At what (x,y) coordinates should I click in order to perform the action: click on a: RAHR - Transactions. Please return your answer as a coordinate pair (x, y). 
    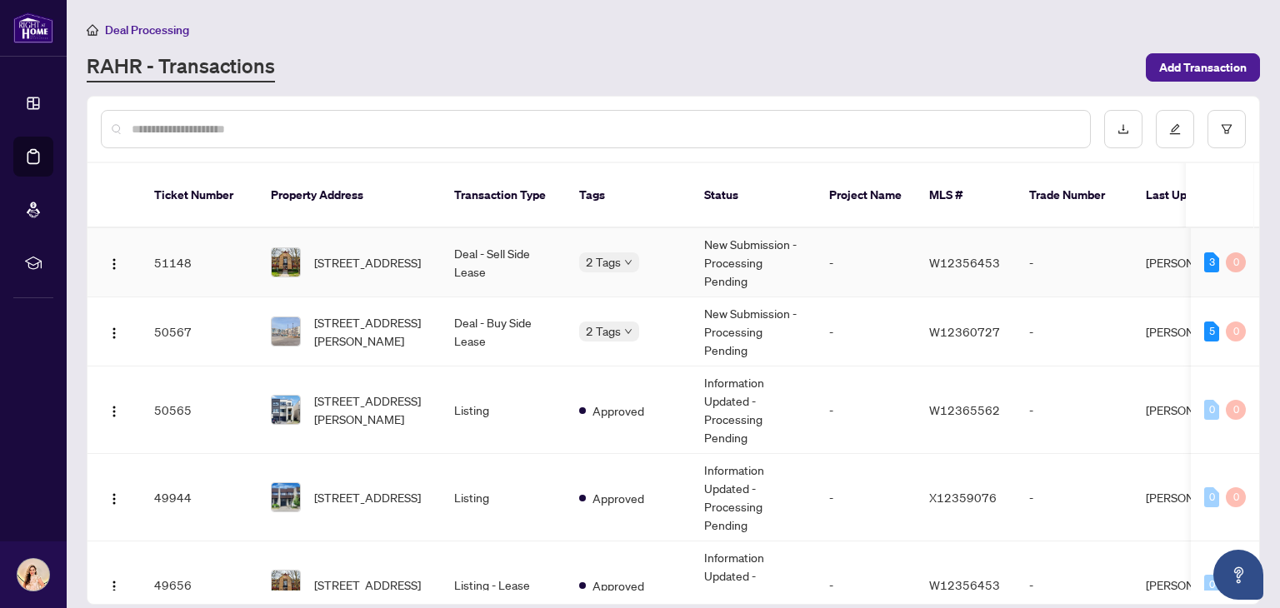
    Looking at the image, I should click on (181, 67).